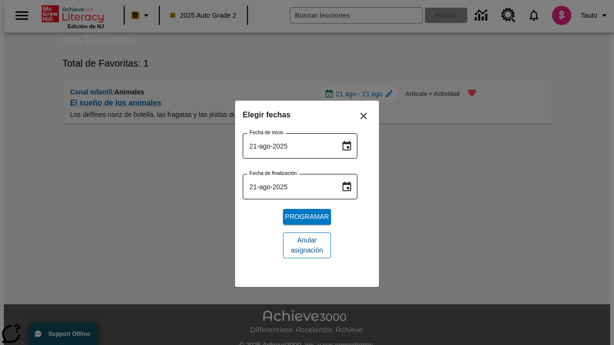  What do you see at coordinates (307, 217) in the screenshot?
I see `span: Programar` at bounding box center [307, 217].